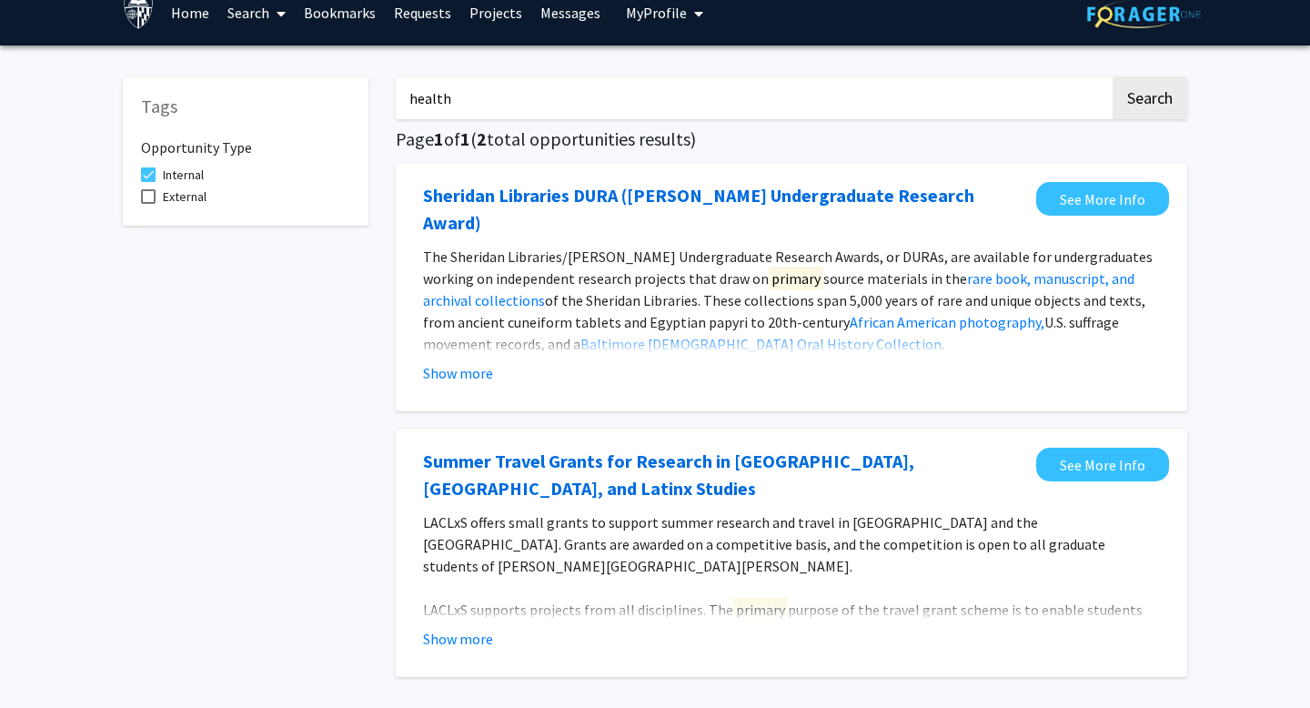  What do you see at coordinates (792, 139) in the screenshot?
I see `h5: Page of ( total opportunities results)` at bounding box center [792, 139].